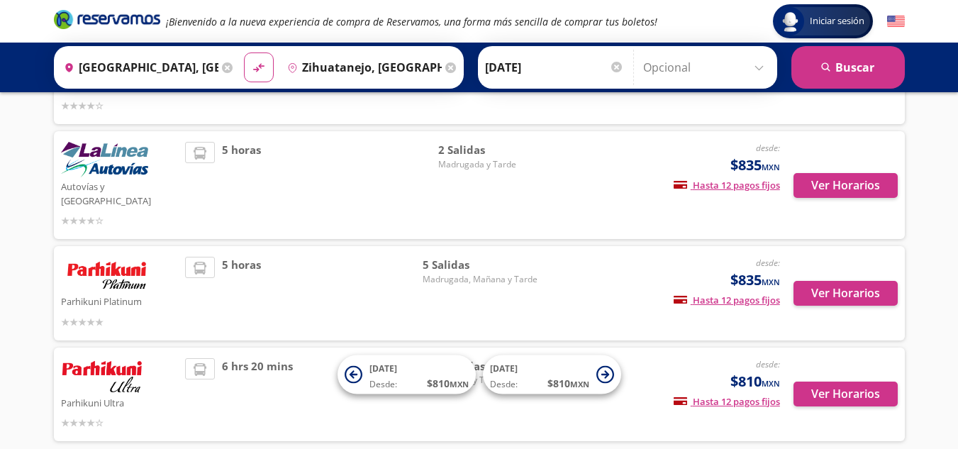  Describe the element at coordinates (257, 394) in the screenshot. I see `span: 6 hrs 20 mins` at that location.